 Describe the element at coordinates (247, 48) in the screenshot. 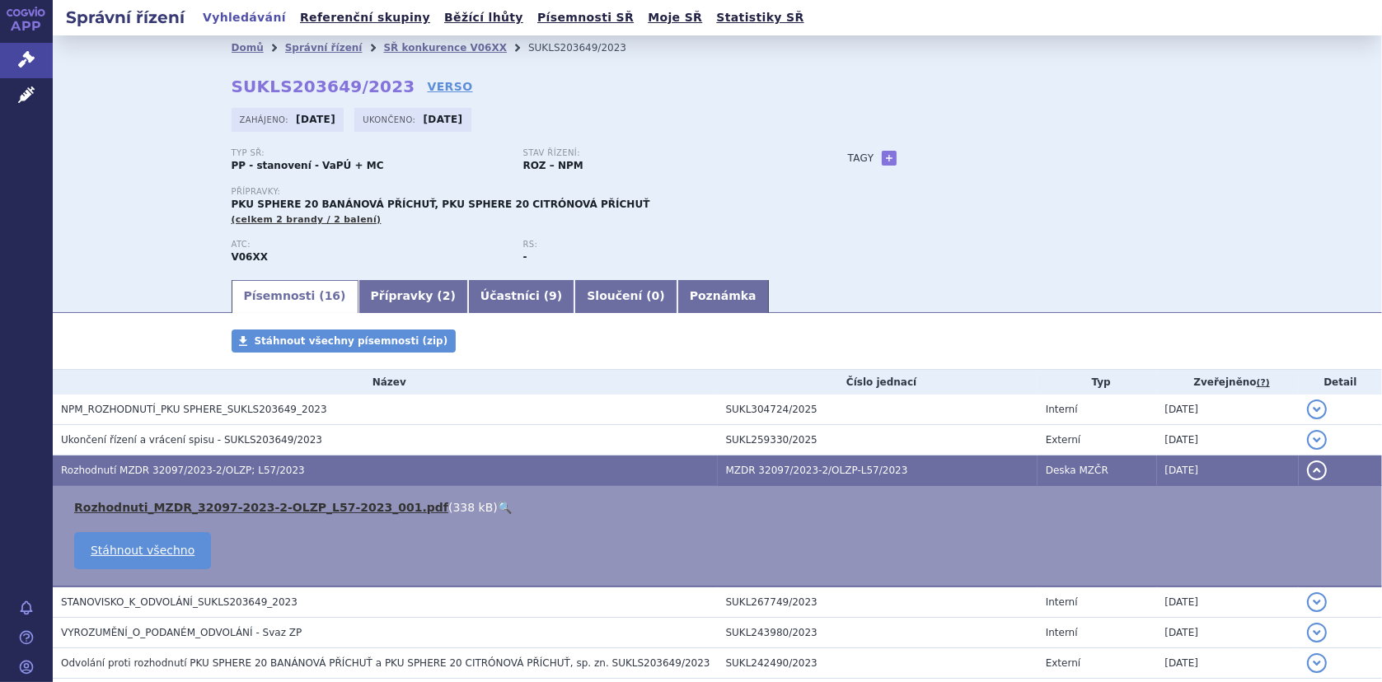

I see `a: Domů` at that location.